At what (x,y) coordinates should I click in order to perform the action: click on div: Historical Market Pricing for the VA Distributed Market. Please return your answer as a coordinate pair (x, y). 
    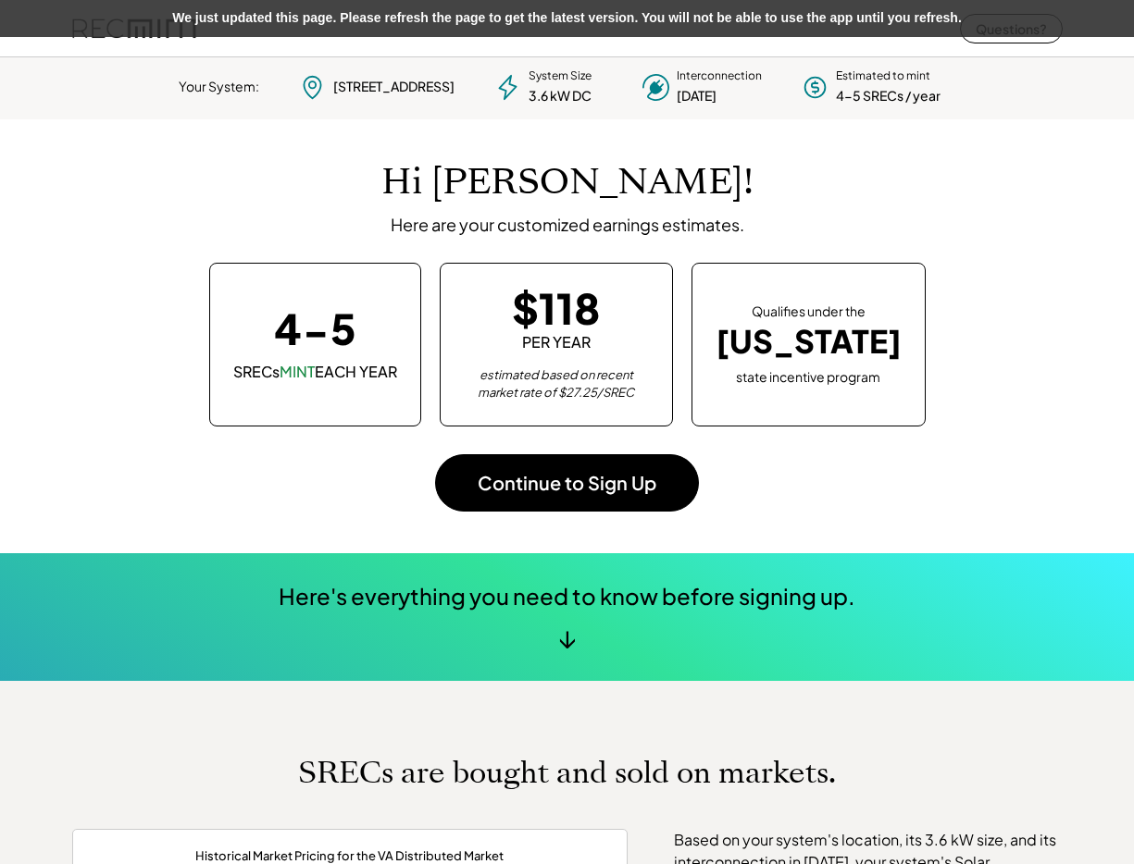
    Looking at the image, I should click on (349, 856).